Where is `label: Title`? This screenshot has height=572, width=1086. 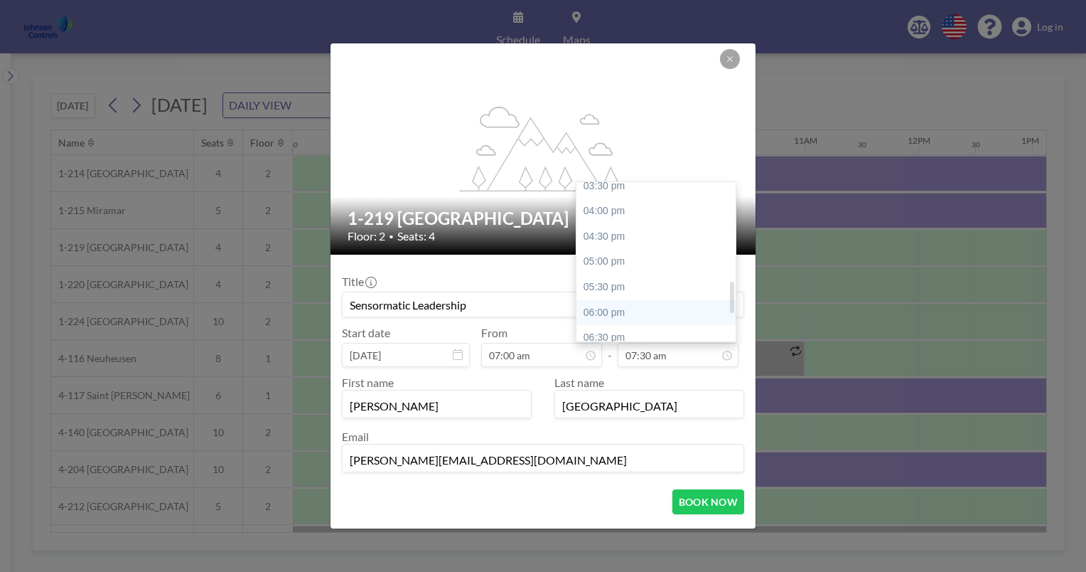
label: Title is located at coordinates (358, 282).